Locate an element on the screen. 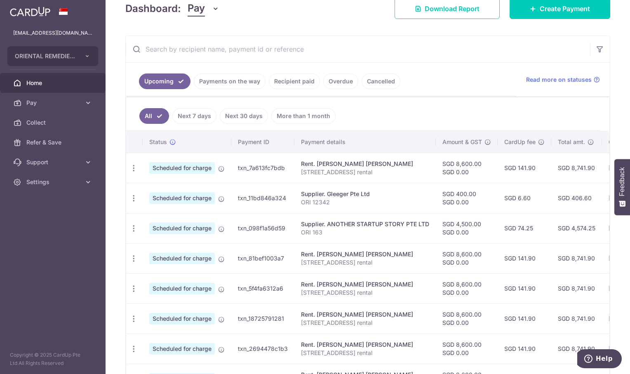 The height and width of the screenshot is (374, 630). td: txn_2694478c1b3 is located at coordinates (263, 348).